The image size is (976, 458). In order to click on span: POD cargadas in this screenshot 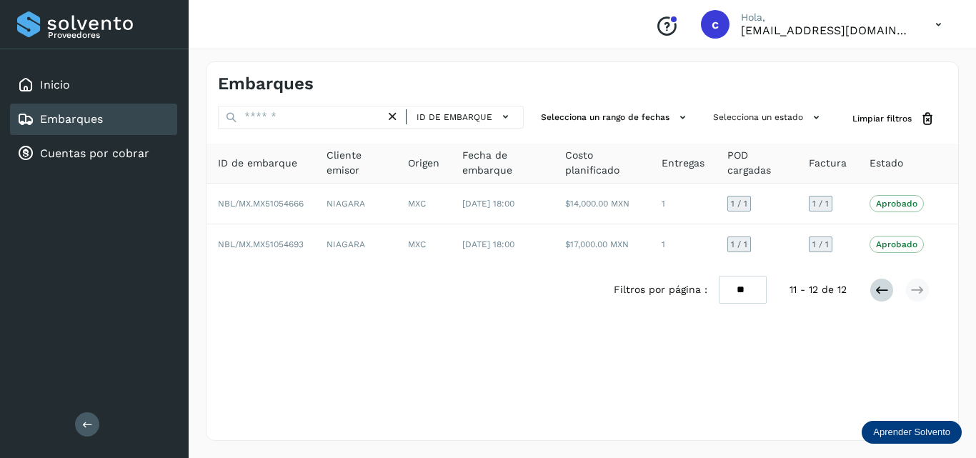, I will do `click(757, 163)`.